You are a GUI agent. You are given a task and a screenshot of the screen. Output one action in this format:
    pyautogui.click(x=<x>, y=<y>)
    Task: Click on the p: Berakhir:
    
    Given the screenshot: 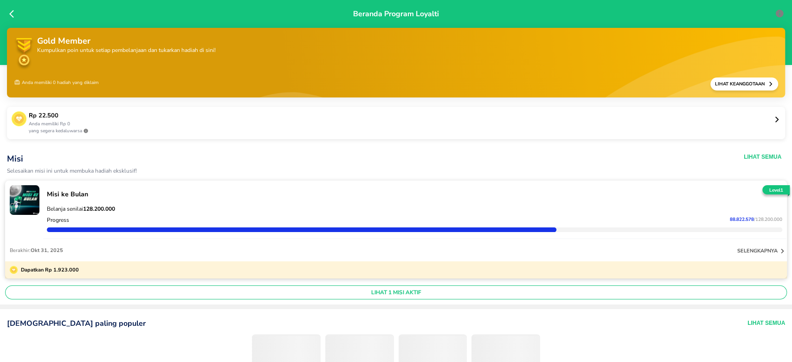 What is the action you would take?
    pyautogui.click(x=36, y=250)
    